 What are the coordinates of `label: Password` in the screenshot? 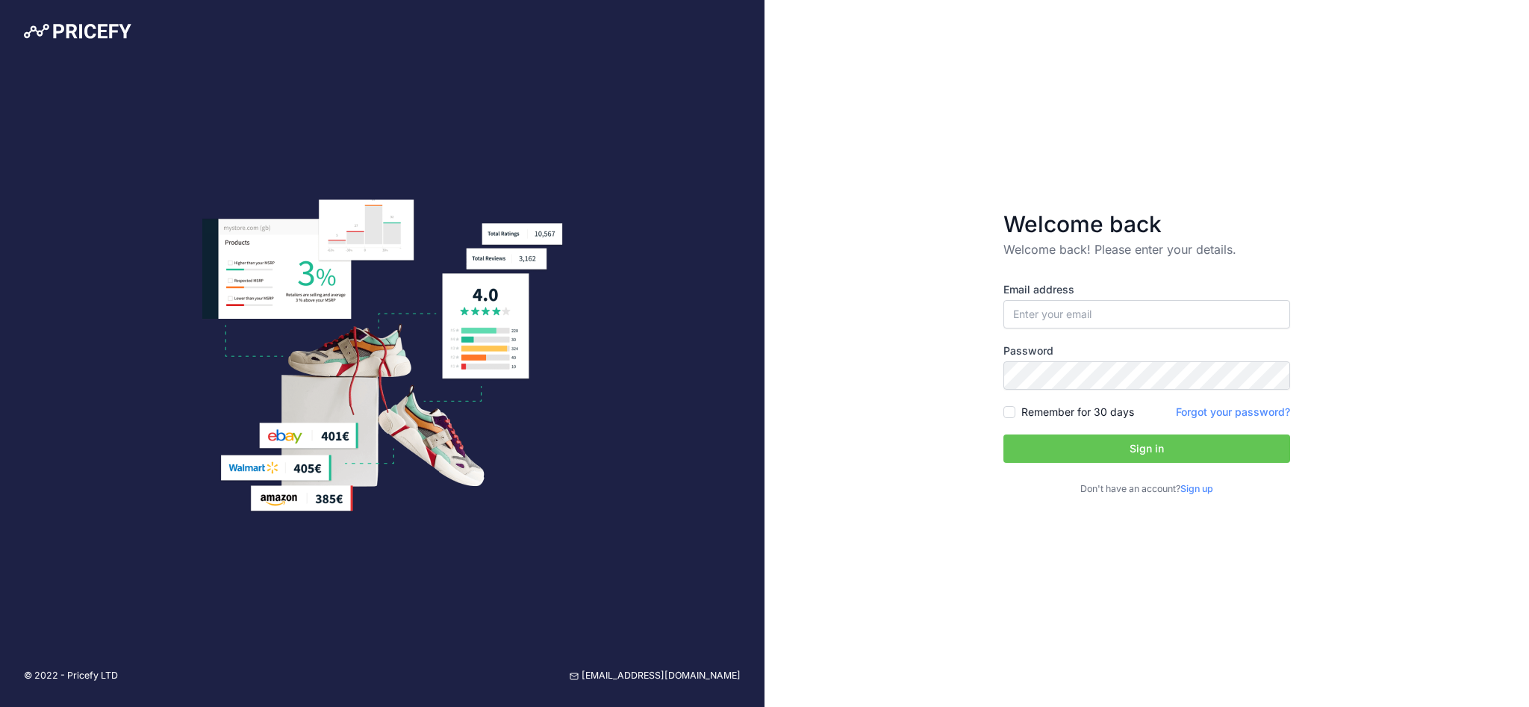 It's located at (1147, 351).